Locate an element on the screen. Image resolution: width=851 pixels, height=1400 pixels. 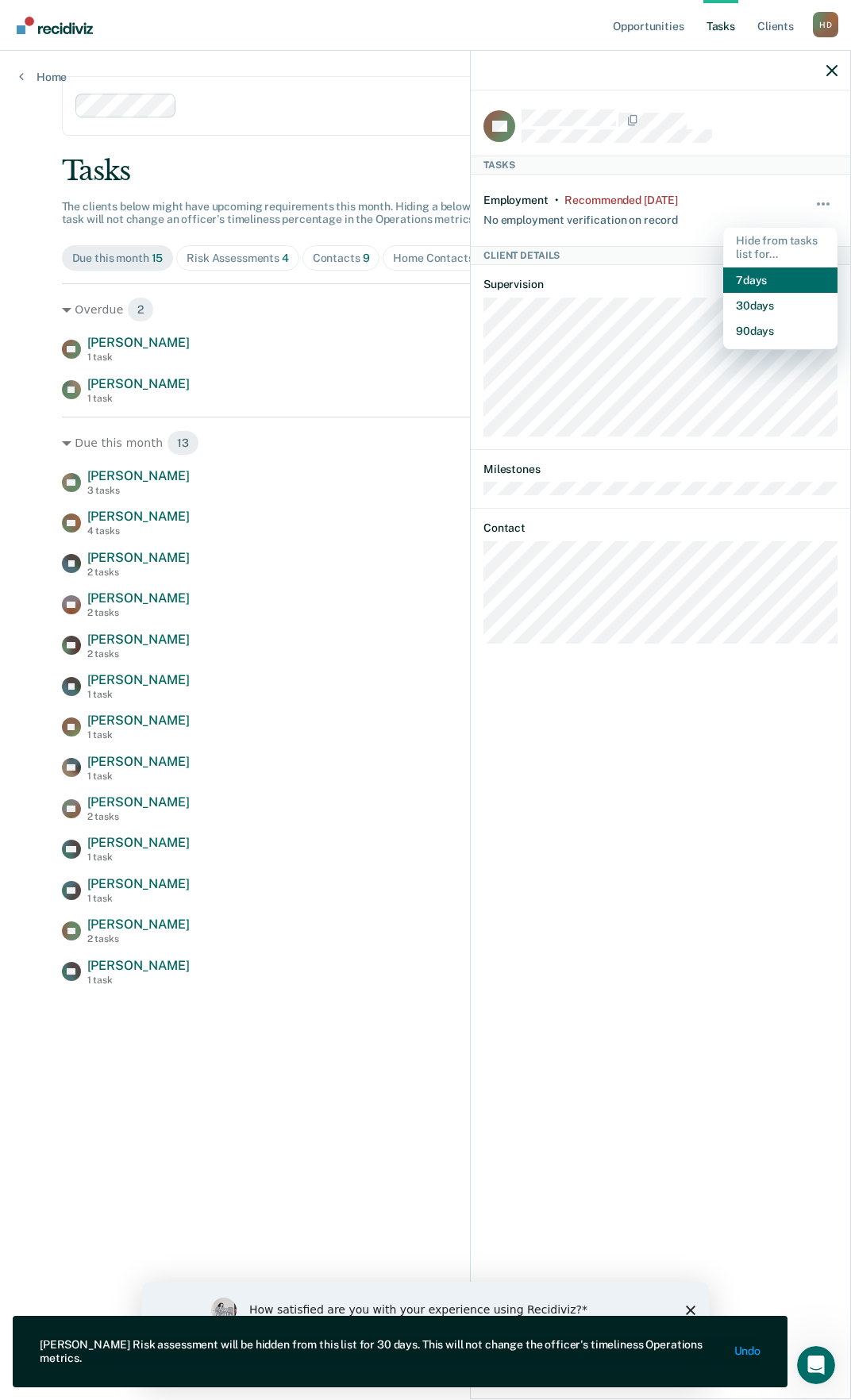
div: 1 - Not at all is located at coordinates (183, 76).